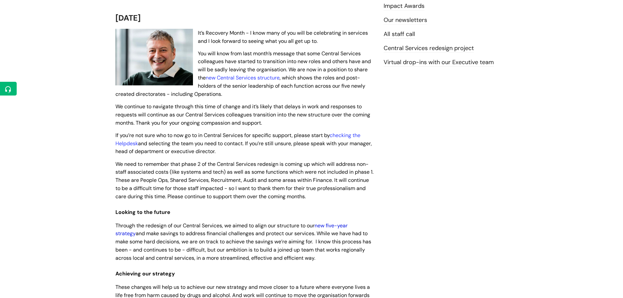 Image resolution: width=623 pixels, height=298 pixels. I want to click on a: All staff call, so click(399, 34).